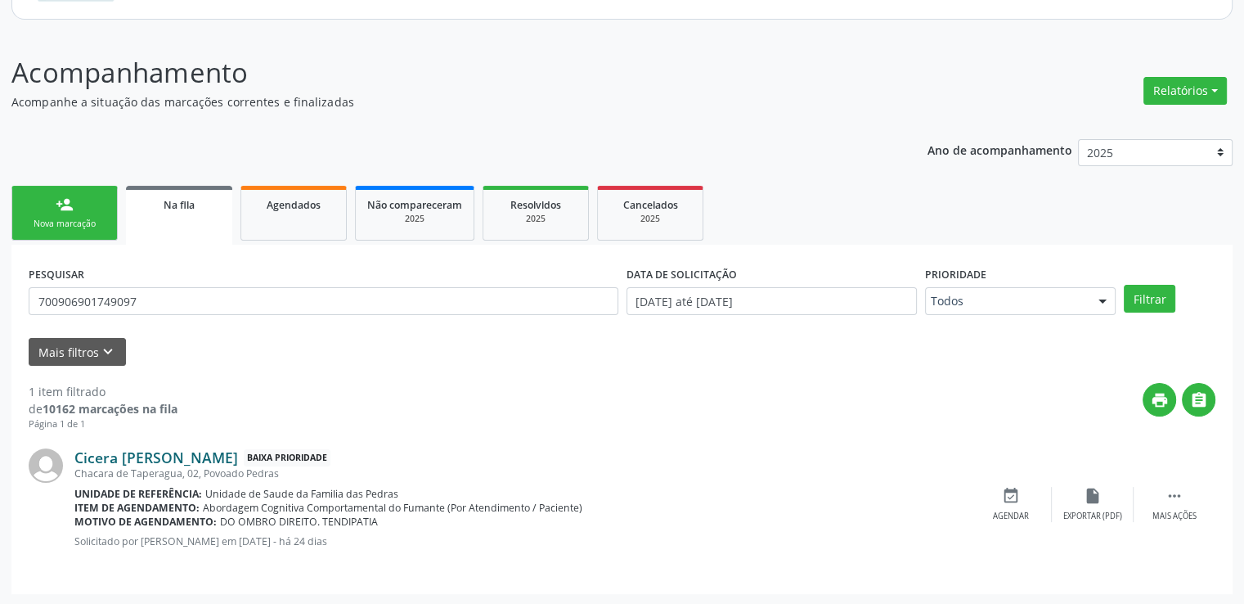  What do you see at coordinates (771, 301) in the screenshot?
I see `input: Selecione um intervalo` at bounding box center [771, 301].